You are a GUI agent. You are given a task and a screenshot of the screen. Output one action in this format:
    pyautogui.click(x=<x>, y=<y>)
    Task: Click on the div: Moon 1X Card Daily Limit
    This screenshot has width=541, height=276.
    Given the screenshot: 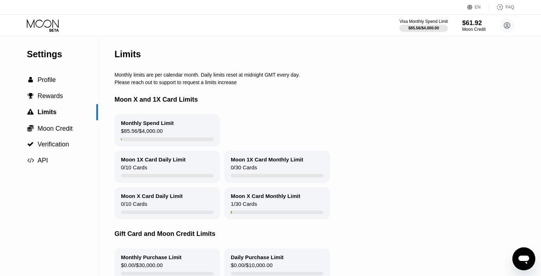 What is the action you would take?
    pyautogui.click(x=153, y=159)
    